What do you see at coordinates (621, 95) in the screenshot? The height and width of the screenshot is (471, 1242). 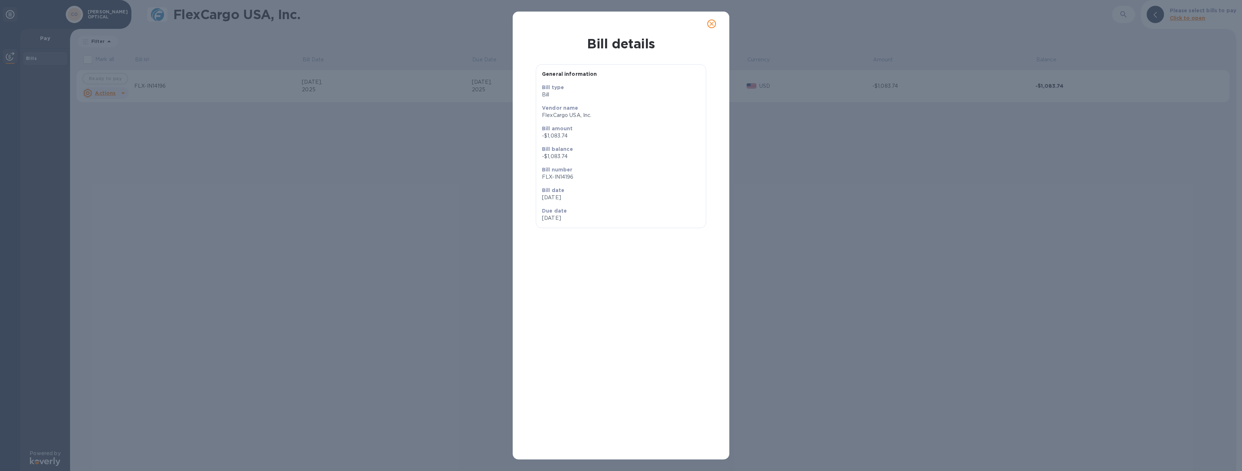 I see `p: Bill` at bounding box center [621, 95].